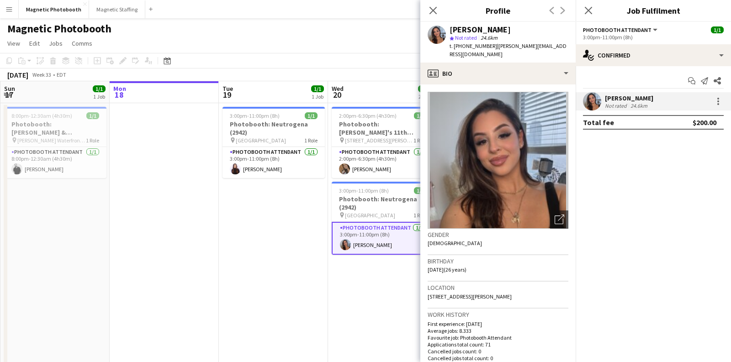 The width and height of the screenshot is (731, 362). I want to click on a: View, so click(14, 43).